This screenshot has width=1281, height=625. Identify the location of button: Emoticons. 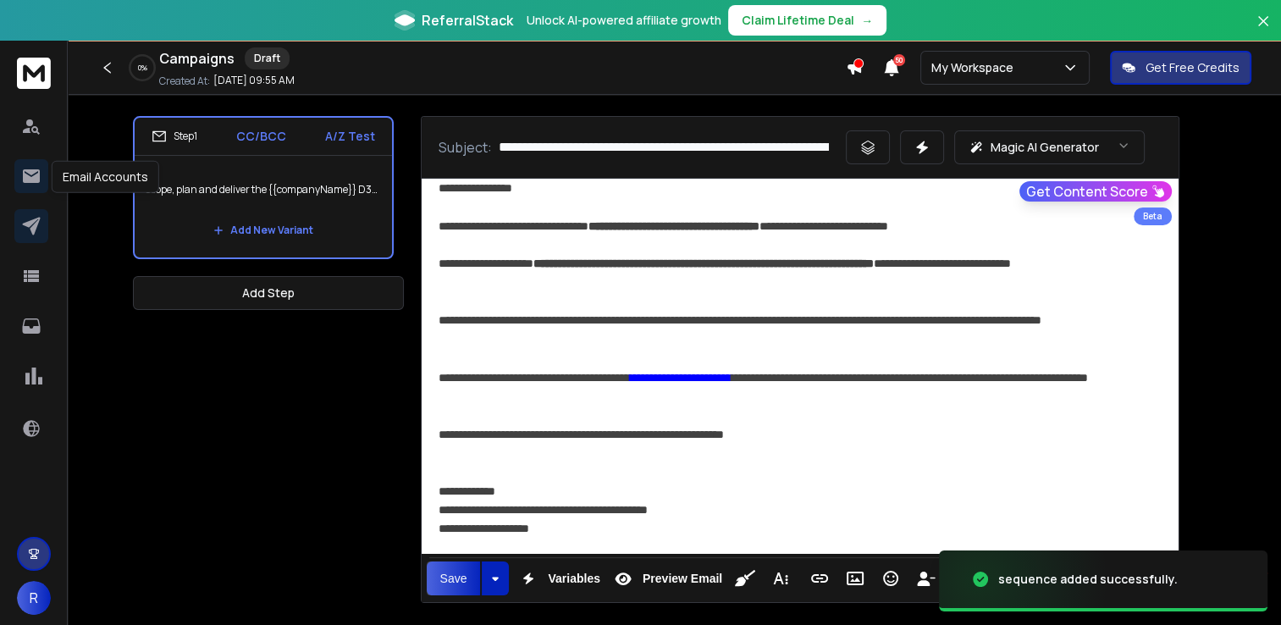
(891, 578).